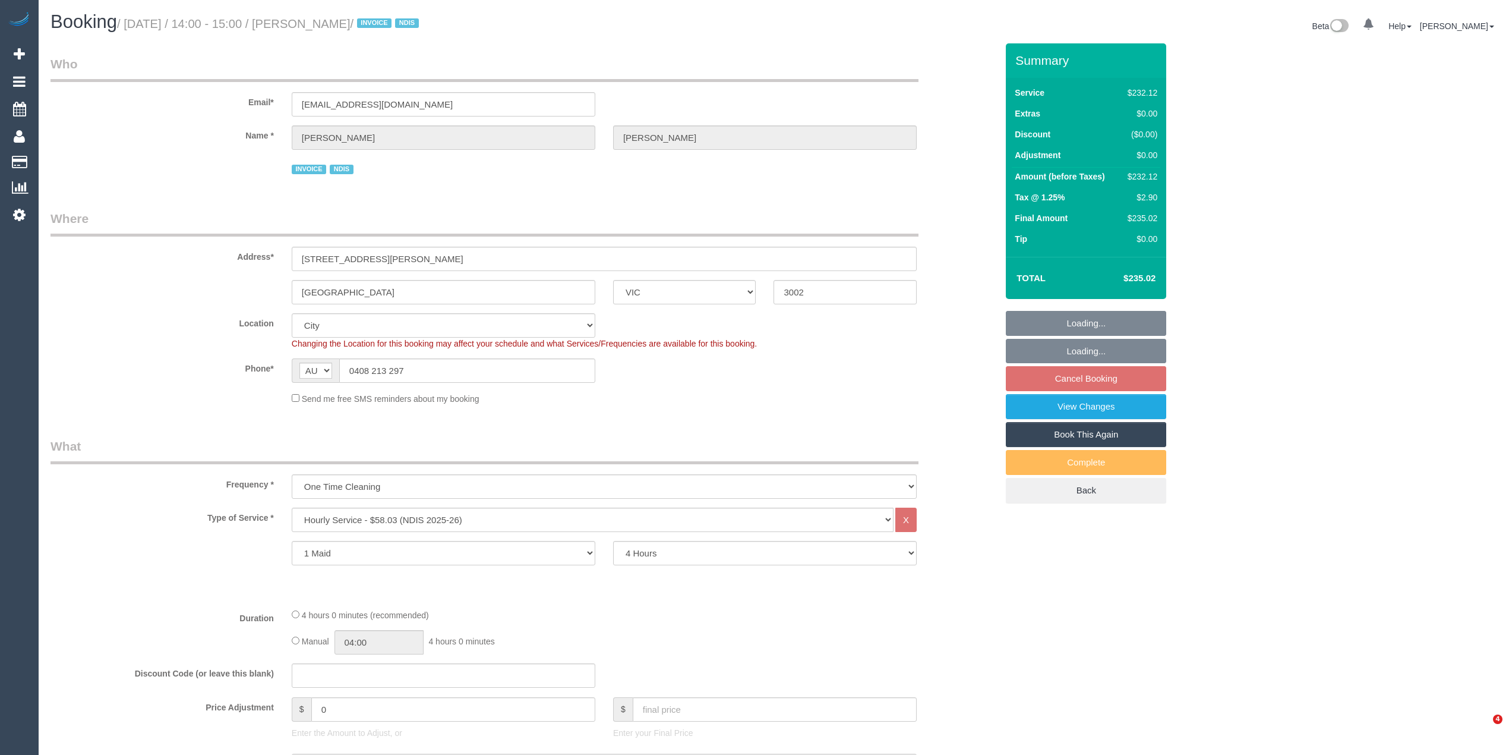 The height and width of the screenshot is (755, 1509). What do you see at coordinates (1040, 197) in the screenshot?
I see `label: Tax @ 1.25%` at bounding box center [1040, 197].